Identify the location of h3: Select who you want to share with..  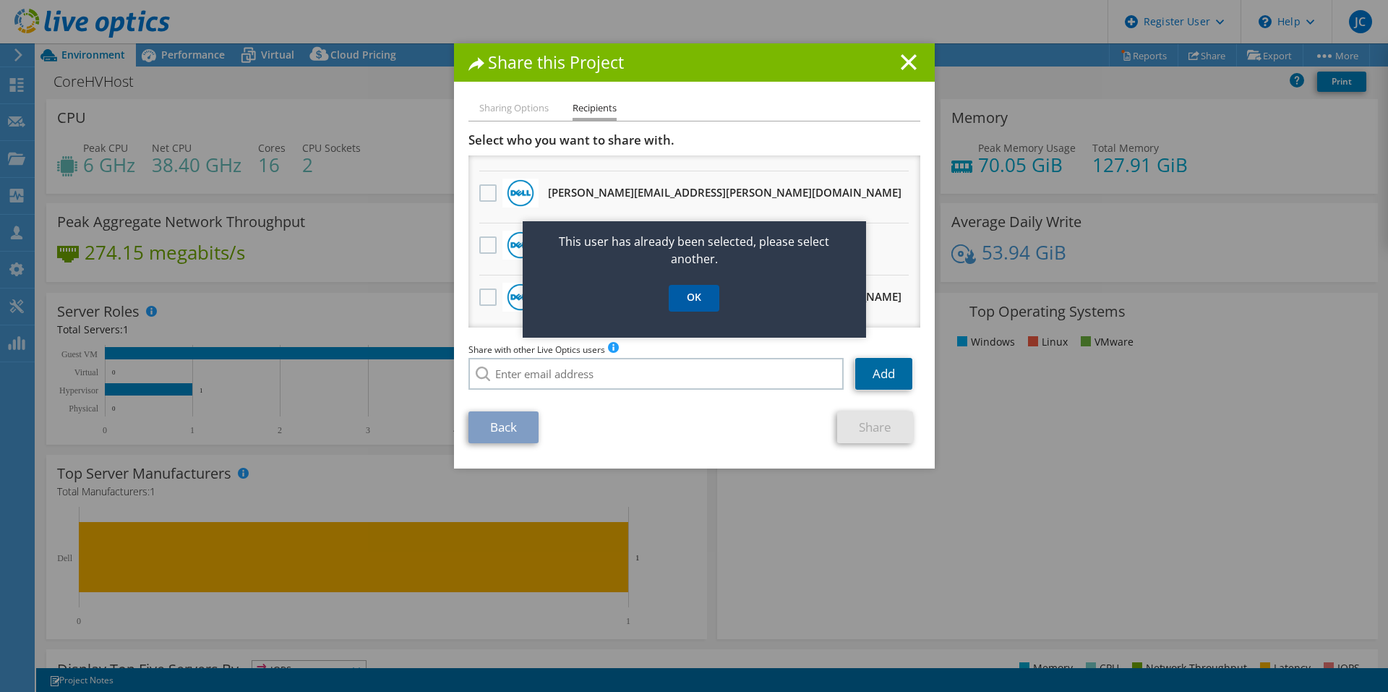
(694, 140).